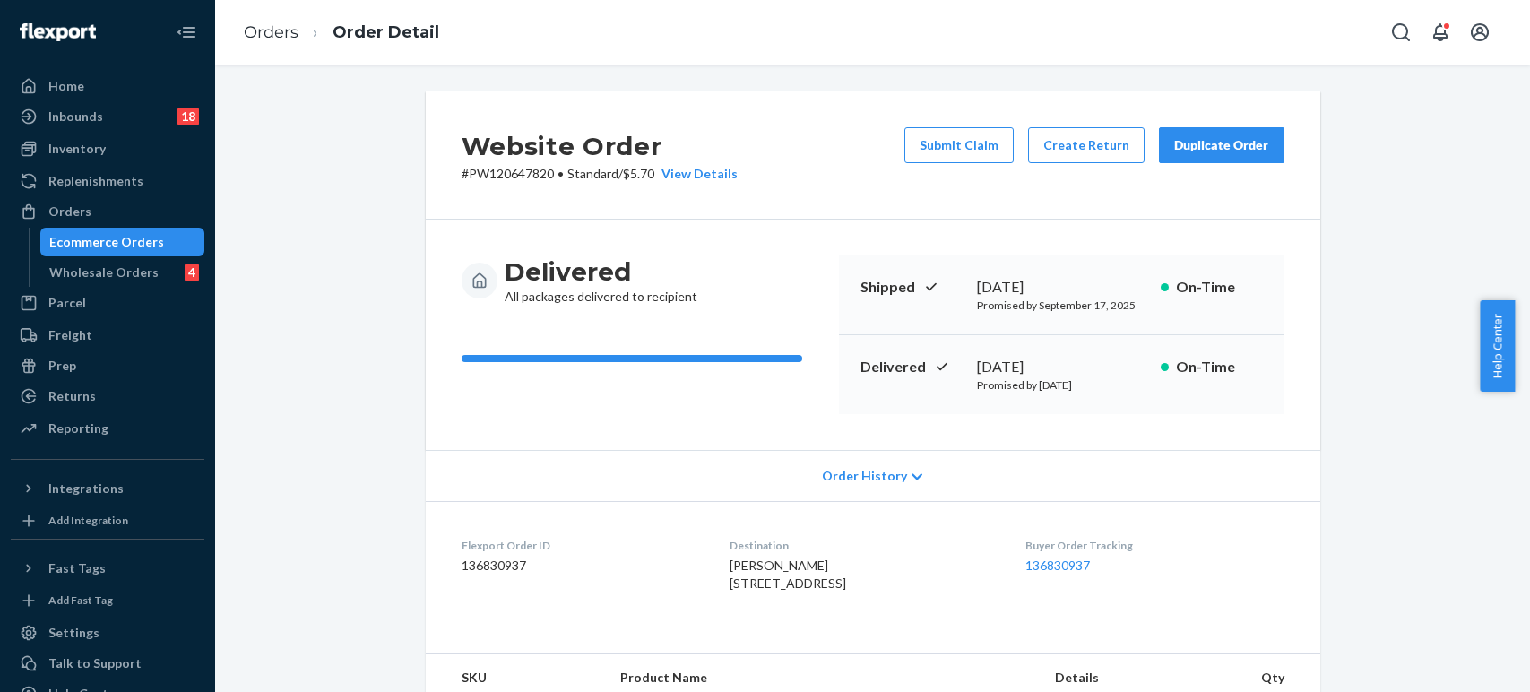  I want to click on a: Add Fast Tag, so click(108, 600).